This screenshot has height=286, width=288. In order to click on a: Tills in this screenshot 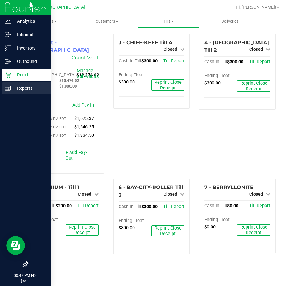, I will do `click(168, 22)`.